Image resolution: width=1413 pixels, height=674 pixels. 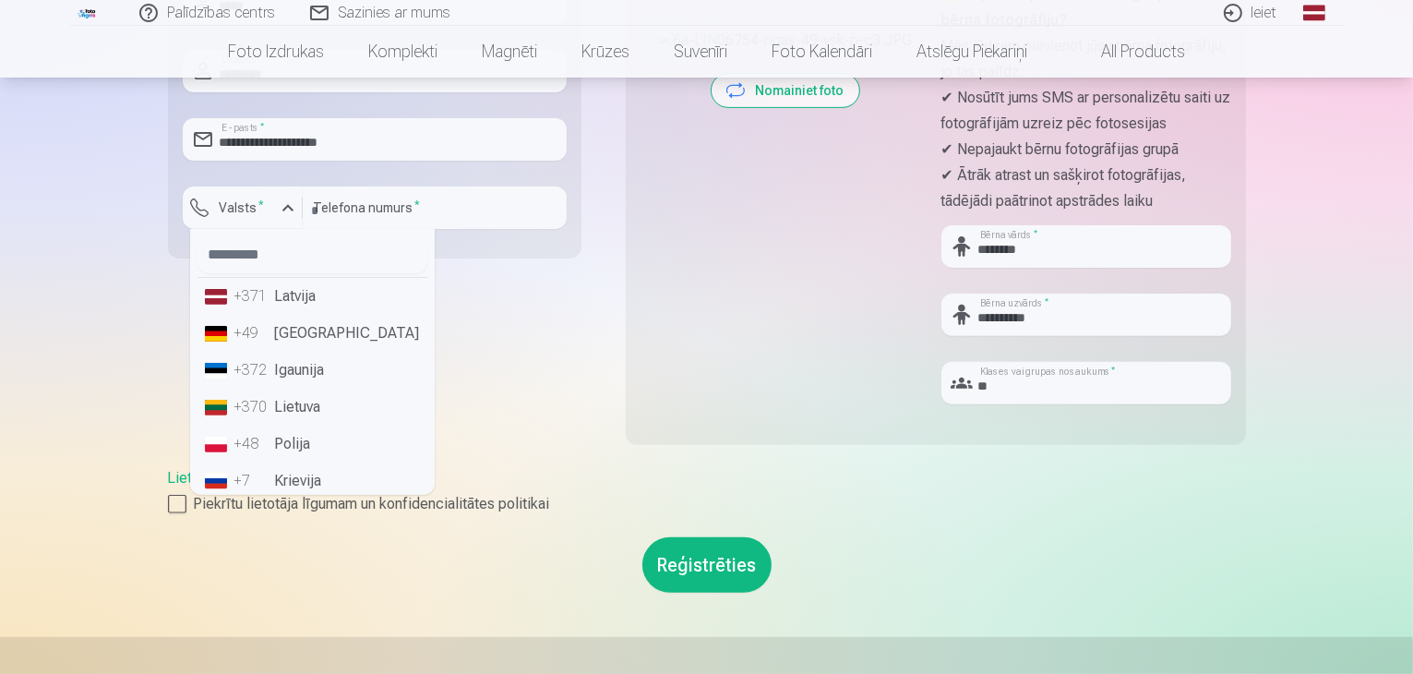 What do you see at coordinates (1086, 150) in the screenshot?
I see `p: ✔ Nepajaukt bērnu fotogrāfijas grupā` at bounding box center [1086, 150].